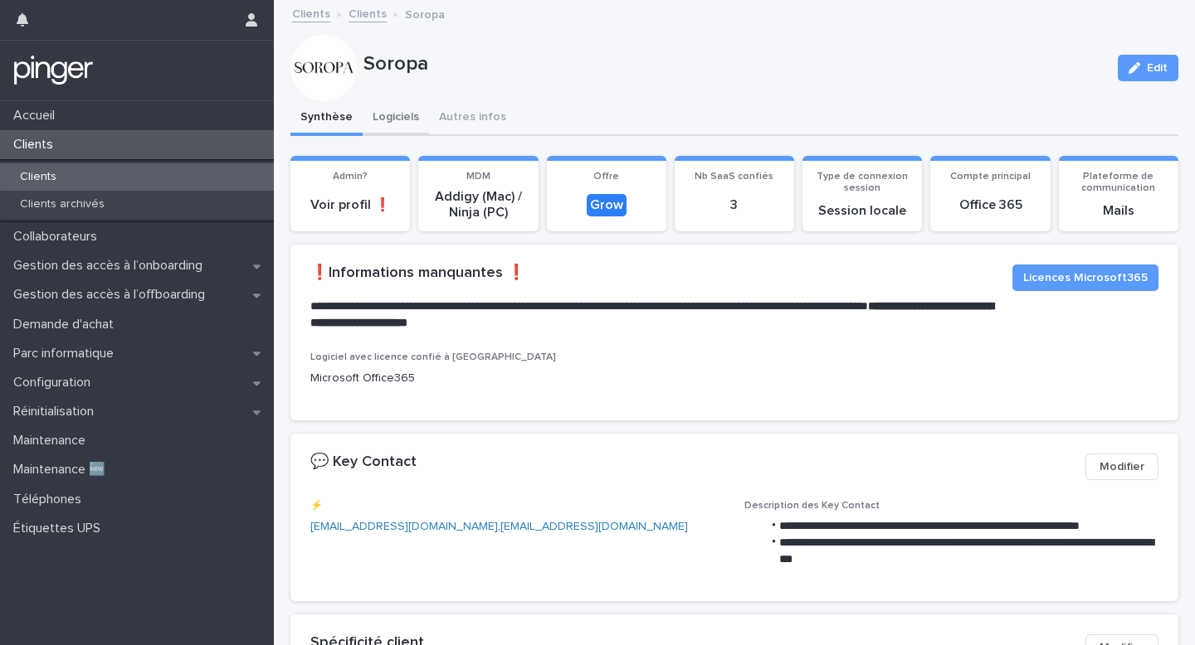 The image size is (1195, 645). Describe the element at coordinates (1085, 278) in the screenshot. I see `span: Licences Microsoft365` at that location.